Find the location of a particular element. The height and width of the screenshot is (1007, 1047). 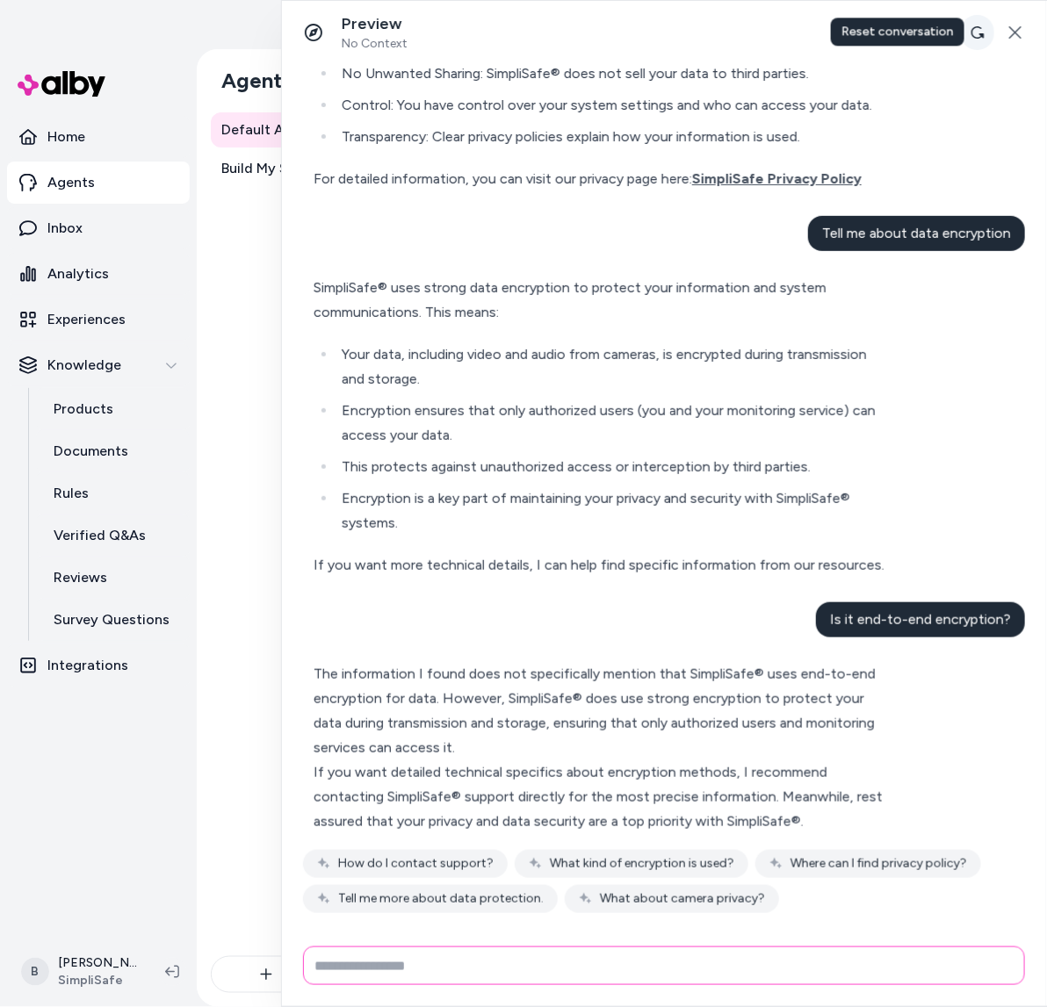

li: Encryption is a key part of maintaining your privacy and security with SimpliSafe® systems. is located at coordinates (610, 511).